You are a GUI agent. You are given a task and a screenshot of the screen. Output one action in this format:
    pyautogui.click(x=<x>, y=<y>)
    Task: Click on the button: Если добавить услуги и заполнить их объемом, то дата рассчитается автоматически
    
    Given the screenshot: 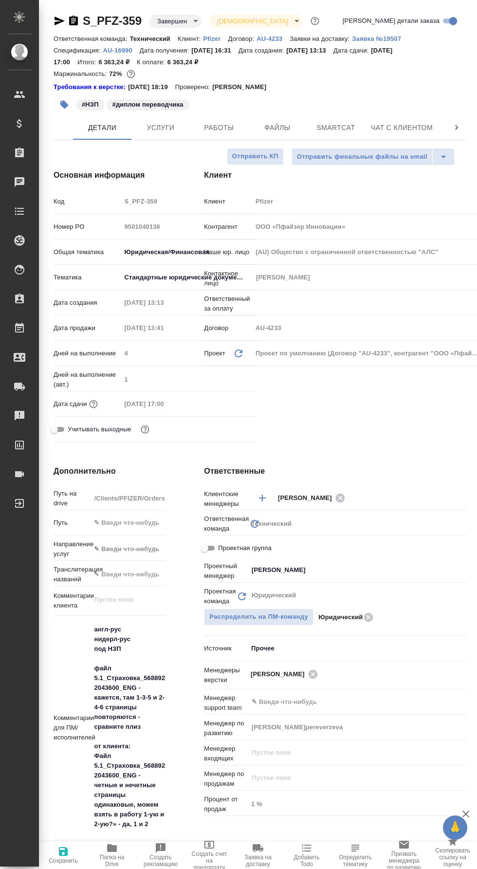 What is the action you would take?
    pyautogui.click(x=93, y=404)
    